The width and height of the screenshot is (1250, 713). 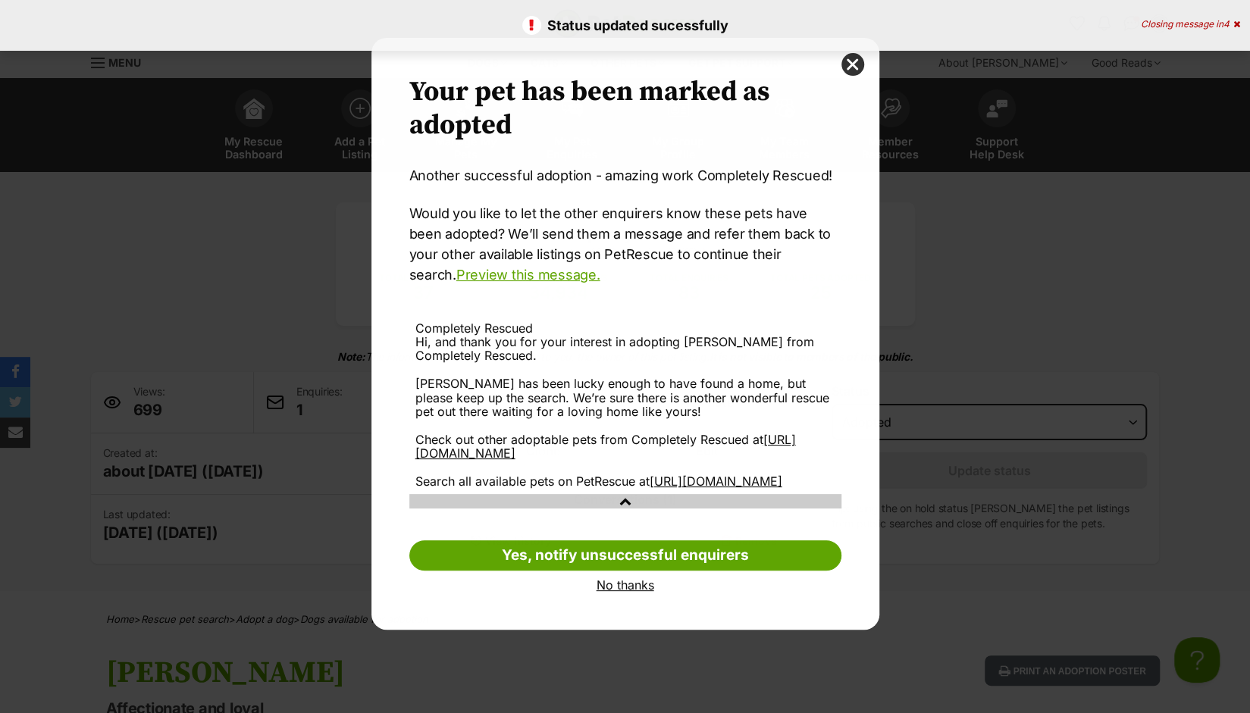 What do you see at coordinates (624, 25) in the screenshot?
I see `p: Status updated sucessfully` at bounding box center [624, 25].